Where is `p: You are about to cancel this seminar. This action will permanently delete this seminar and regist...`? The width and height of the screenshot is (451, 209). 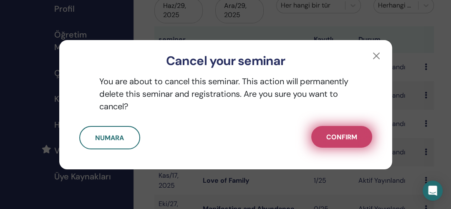
p: You are about to cancel this seminar. This action will permanently delete this seminar and regist... is located at coordinates (226, 94).